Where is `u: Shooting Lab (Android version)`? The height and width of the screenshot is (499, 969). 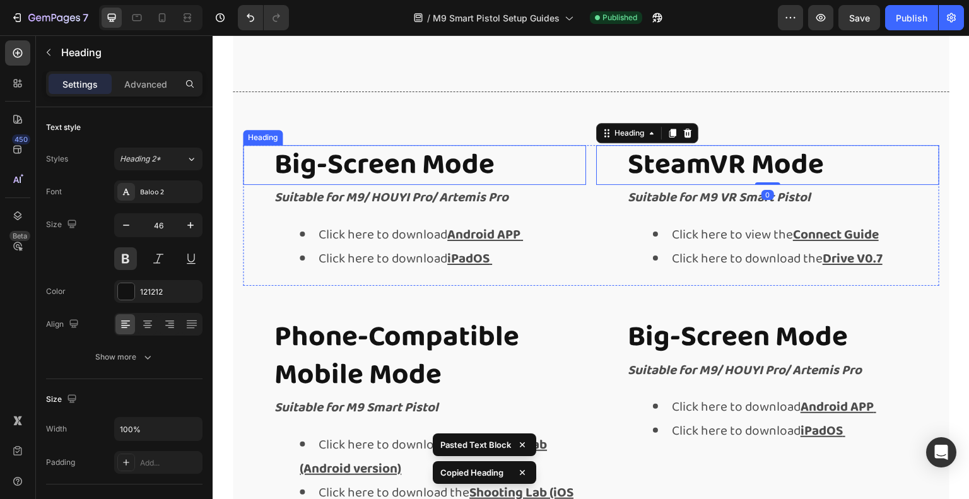
u: Shooting Lab (Android version) is located at coordinates (211, 422).